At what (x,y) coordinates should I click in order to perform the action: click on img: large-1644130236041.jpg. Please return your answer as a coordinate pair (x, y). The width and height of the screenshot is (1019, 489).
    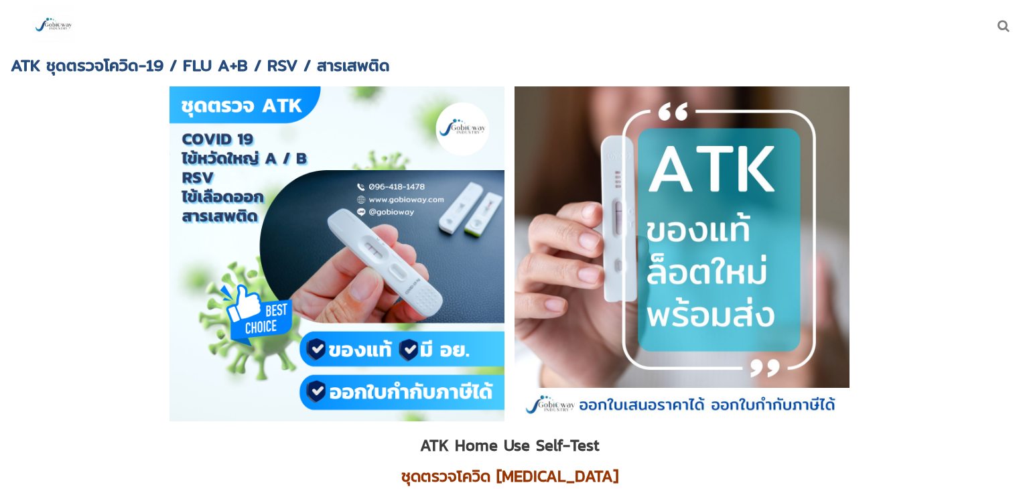
    Looking at the image, I should click on (54, 25).